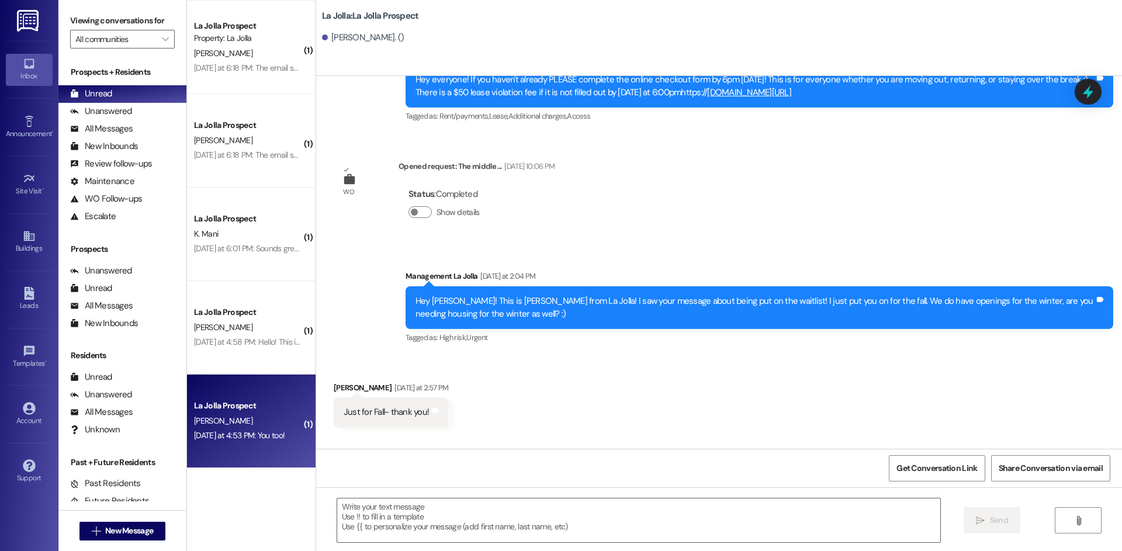  Describe the element at coordinates (447, 194) in the screenshot. I see `div: : Completed` at that location.